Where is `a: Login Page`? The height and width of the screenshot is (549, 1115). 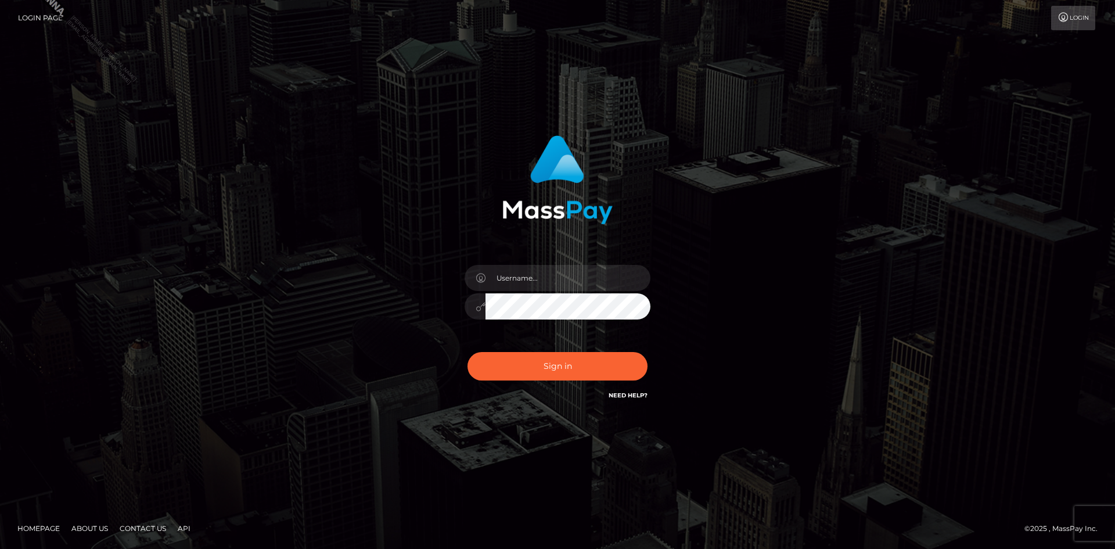
a: Login Page is located at coordinates (40, 18).